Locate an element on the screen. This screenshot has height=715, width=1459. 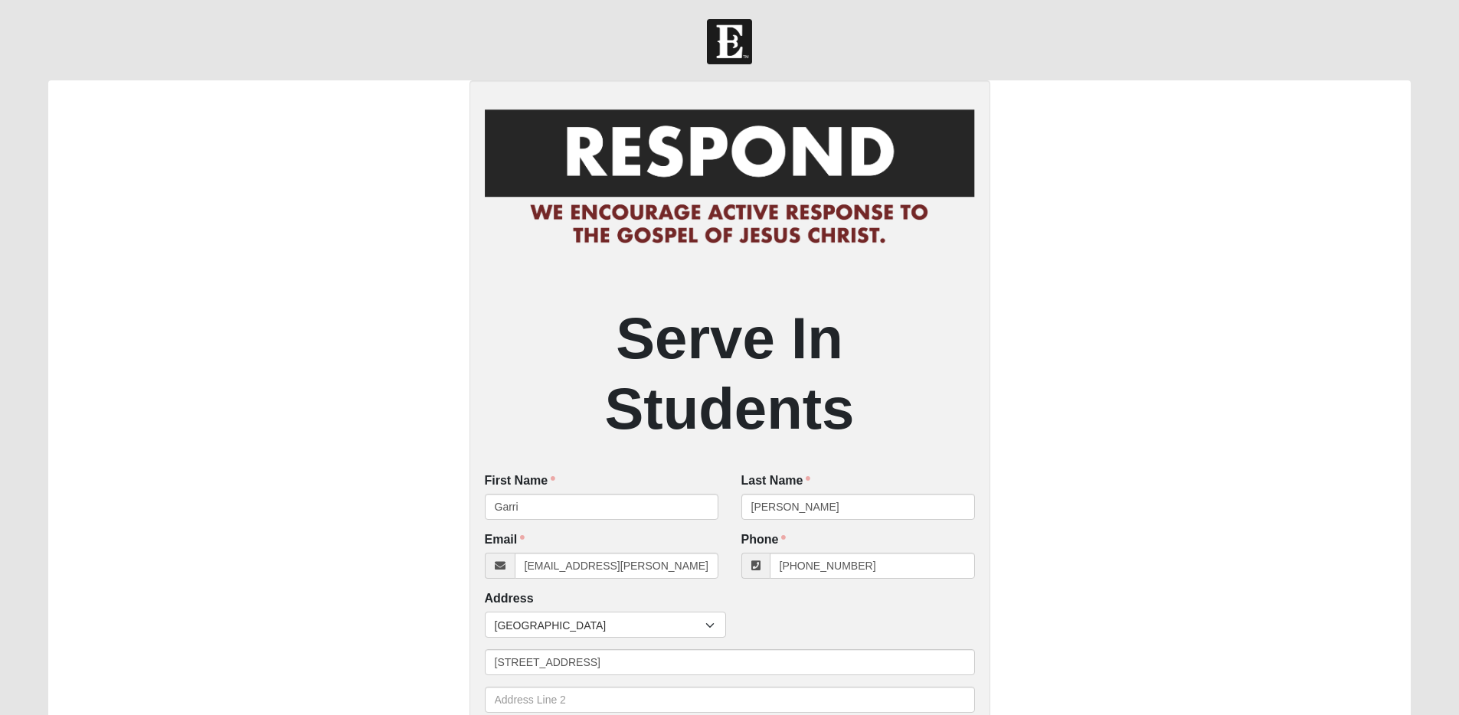
label: Address is located at coordinates (509, 599).